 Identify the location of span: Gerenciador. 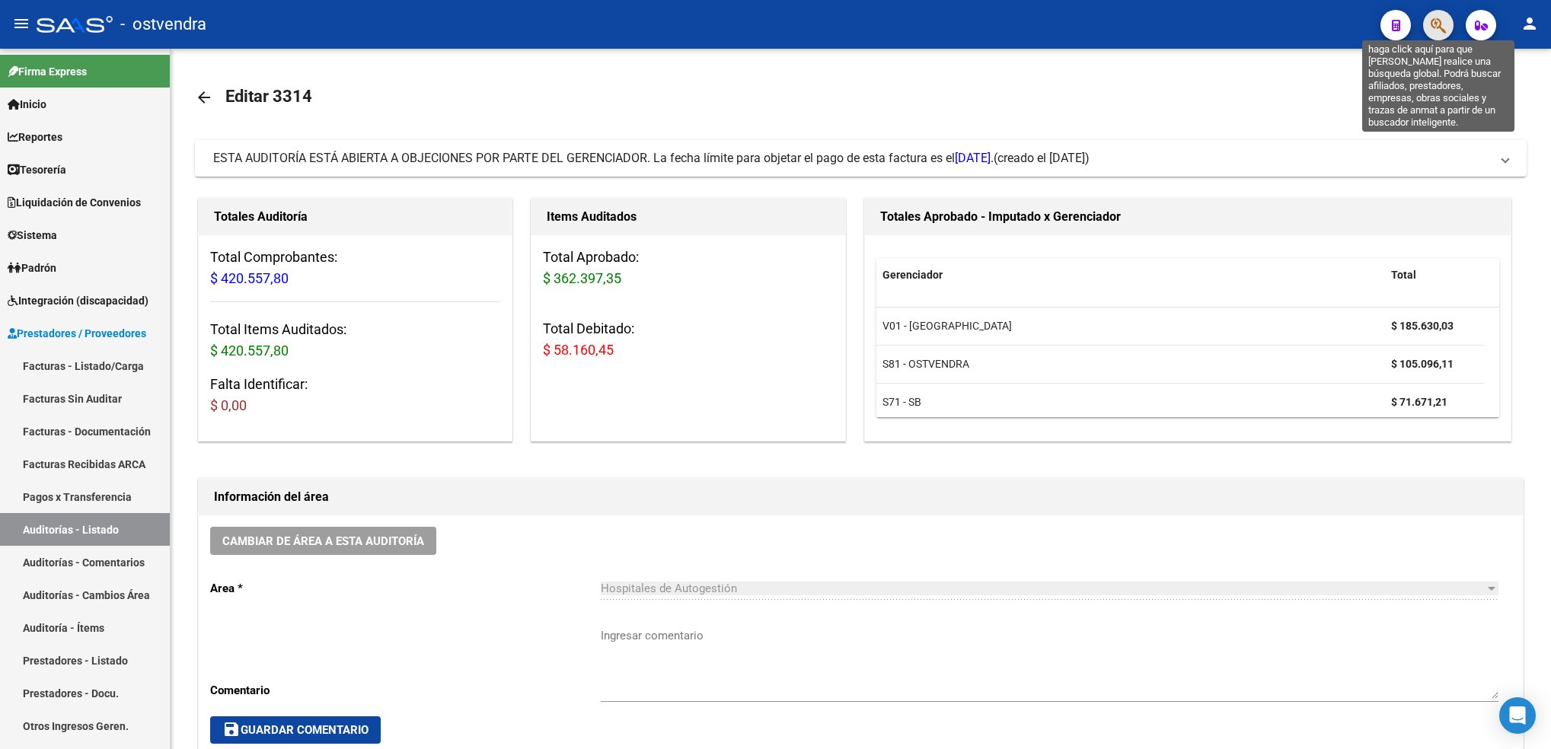
(912, 275).